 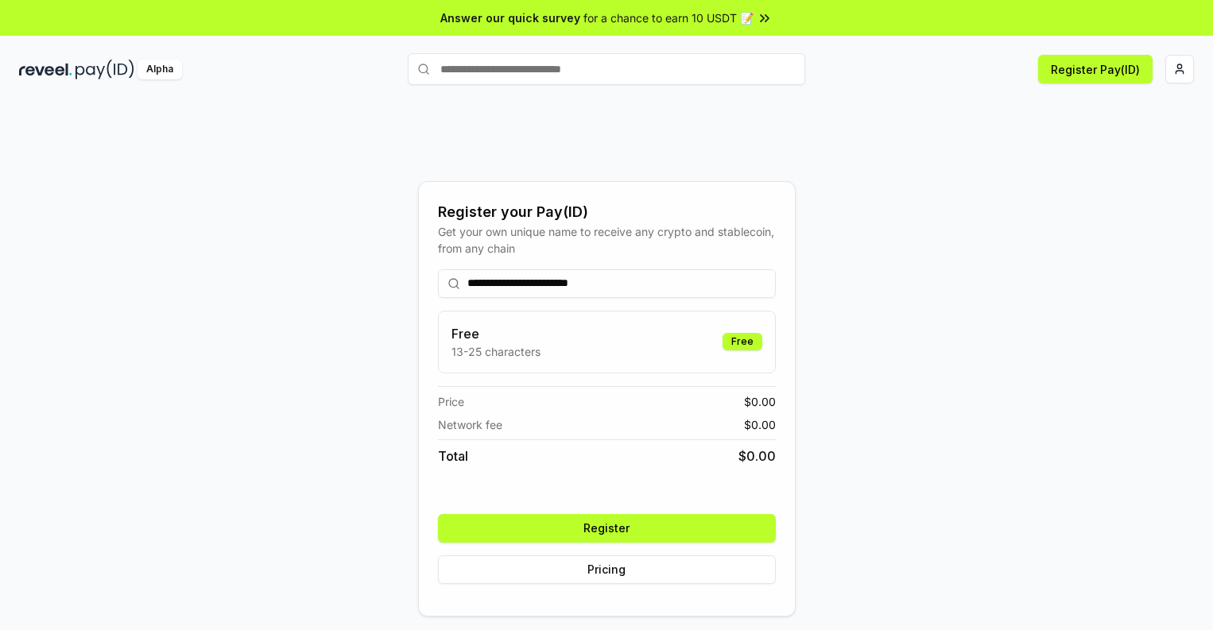 What do you see at coordinates (606, 212) in the screenshot?
I see `div: Register your Pay(ID)` at bounding box center [606, 212].